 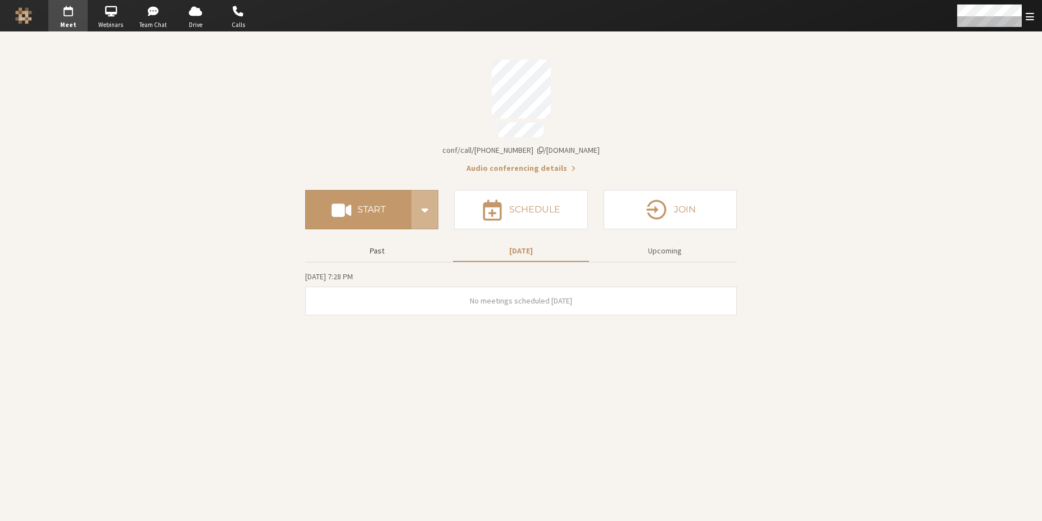 What do you see at coordinates (684, 210) in the screenshot?
I see `h4: Join` at bounding box center [684, 210].